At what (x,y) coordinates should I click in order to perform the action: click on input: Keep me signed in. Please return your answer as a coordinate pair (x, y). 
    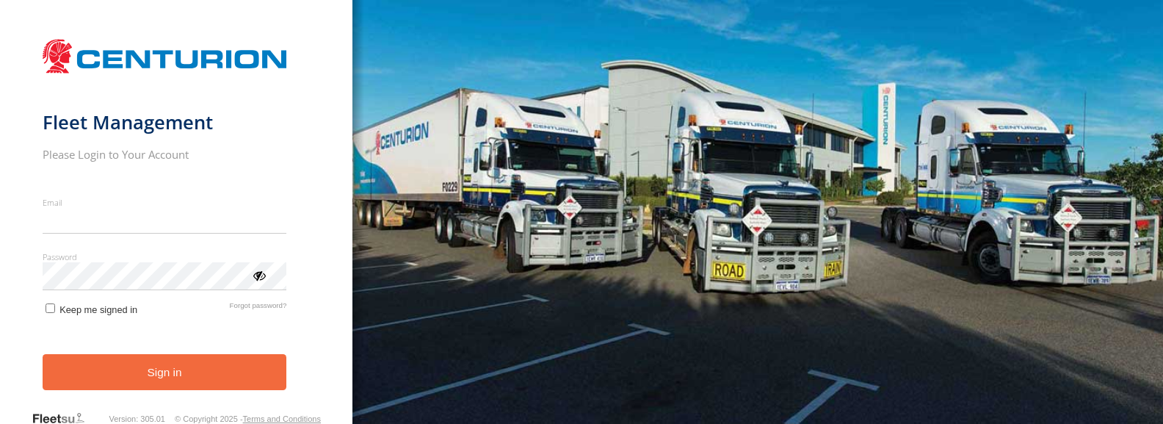
    Looking at the image, I should click on (50, 308).